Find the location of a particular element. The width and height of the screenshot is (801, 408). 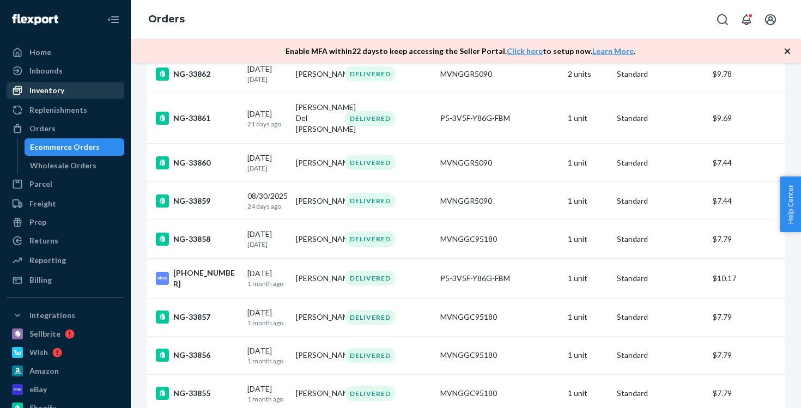

div: NG-33856 is located at coordinates (197, 355).